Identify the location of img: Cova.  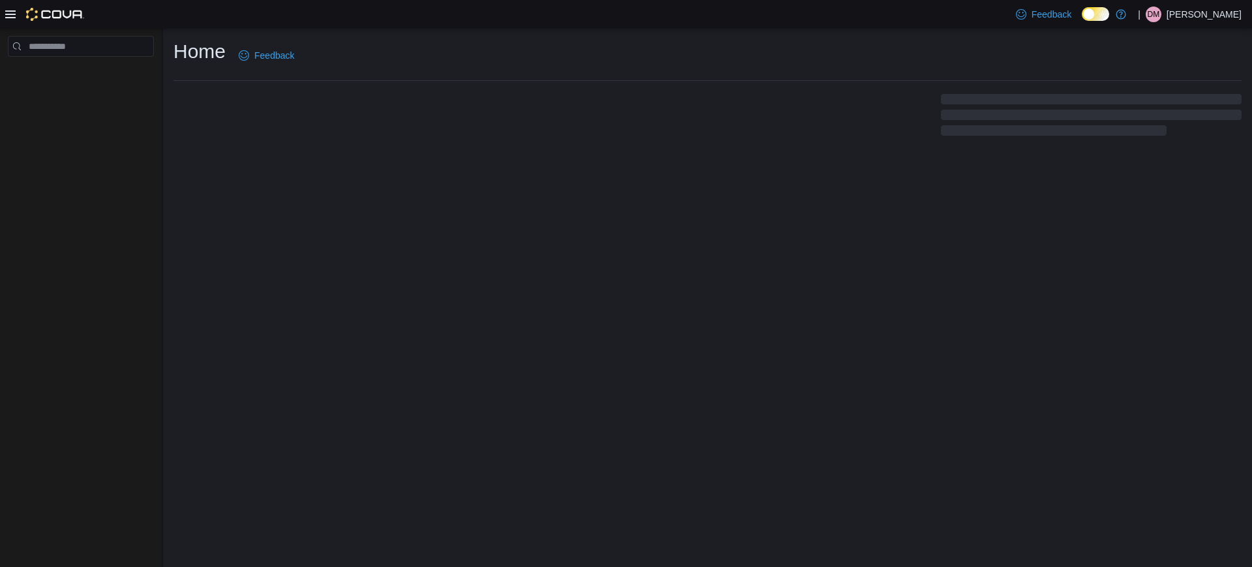
(55, 14).